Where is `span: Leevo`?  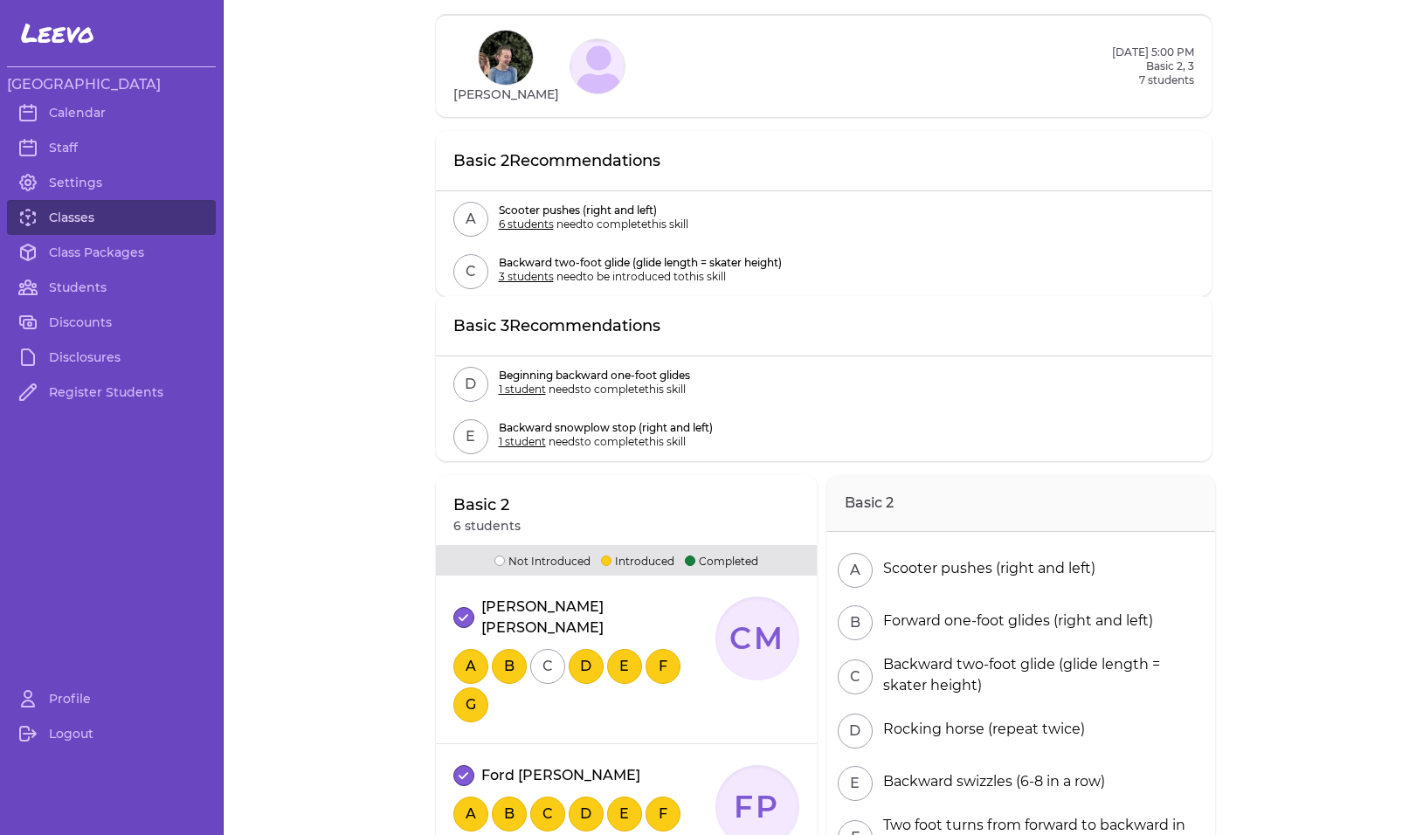 span: Leevo is located at coordinates (58, 33).